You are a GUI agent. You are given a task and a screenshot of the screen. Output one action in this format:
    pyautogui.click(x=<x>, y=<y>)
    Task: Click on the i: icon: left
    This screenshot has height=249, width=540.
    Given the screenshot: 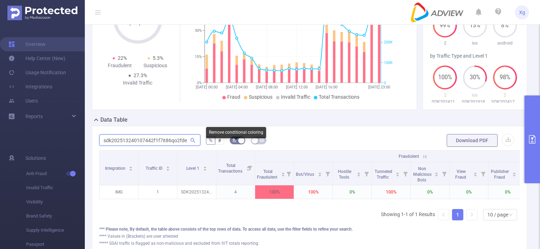 What is the action you would take?
    pyautogui.click(x=444, y=215)
    